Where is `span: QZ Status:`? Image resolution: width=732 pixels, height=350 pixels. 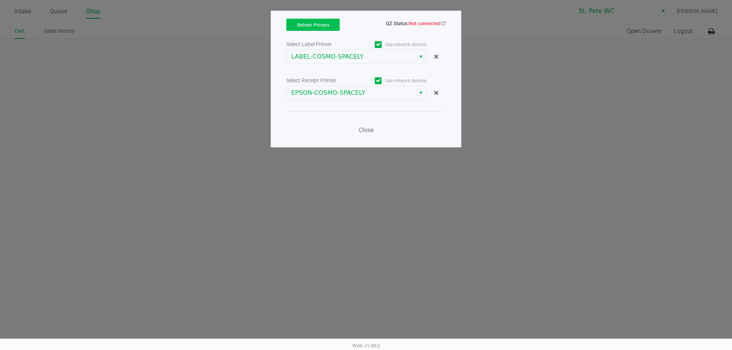
span: QZ Status: is located at coordinates (416, 23).